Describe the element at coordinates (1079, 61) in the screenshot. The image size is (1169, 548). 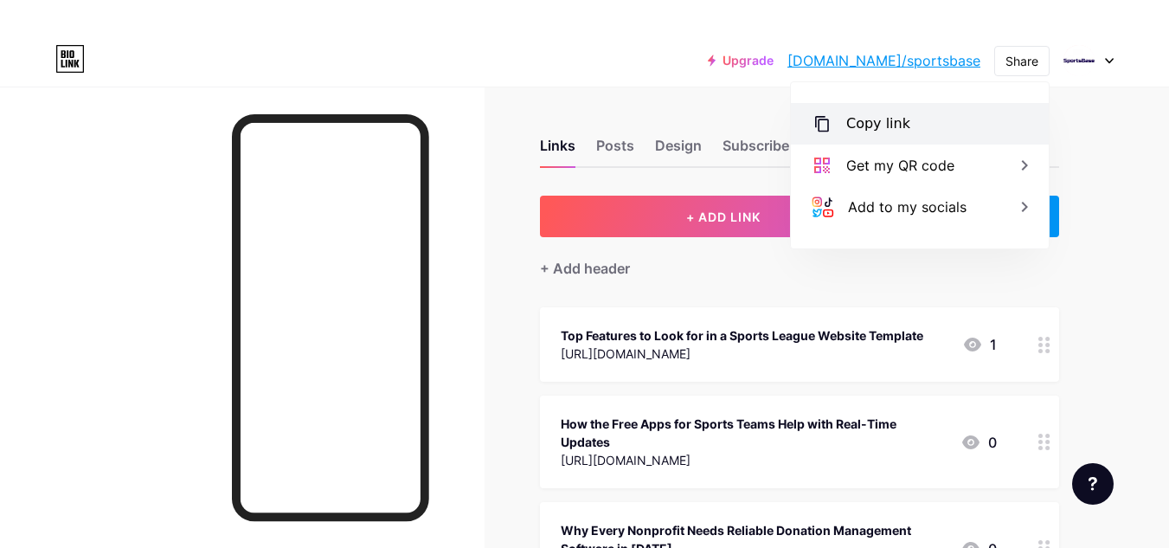
I see `img: Sports Base` at that location.